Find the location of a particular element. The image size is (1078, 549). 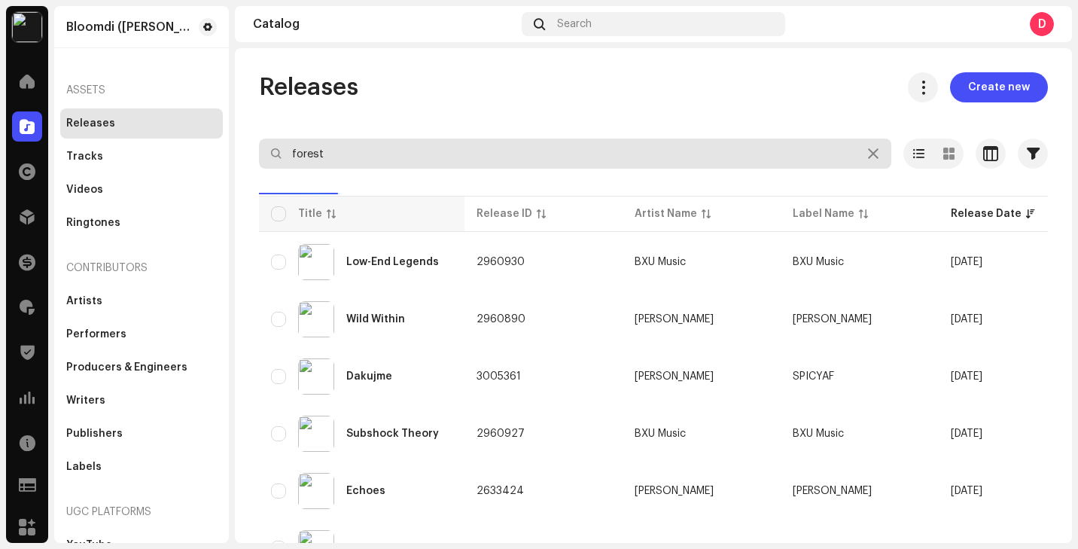

img: 87673747-9ce7-436b-aed6-70e10163a7f0 is located at coordinates (27, 27).